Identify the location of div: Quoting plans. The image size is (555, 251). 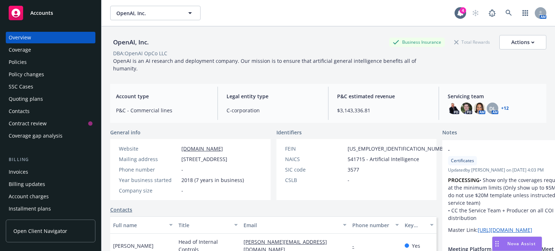
(26, 99).